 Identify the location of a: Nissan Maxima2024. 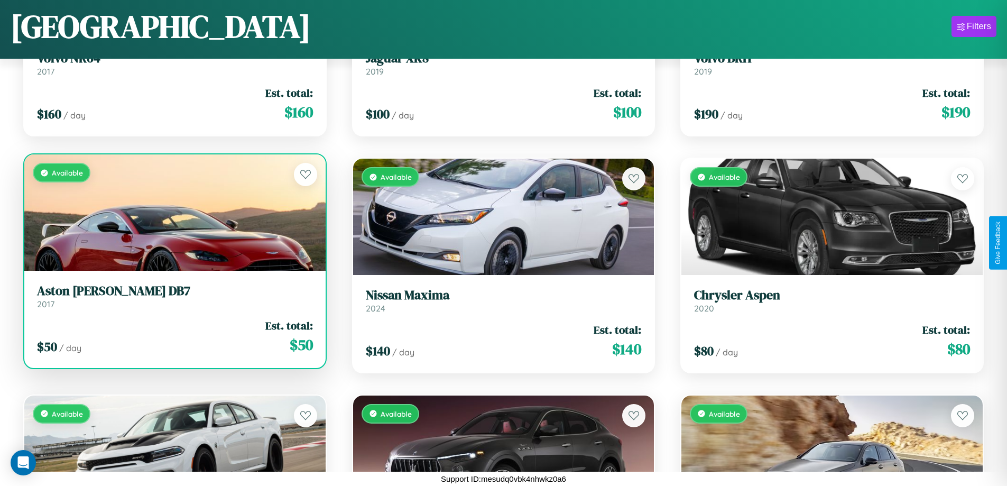
(504, 300).